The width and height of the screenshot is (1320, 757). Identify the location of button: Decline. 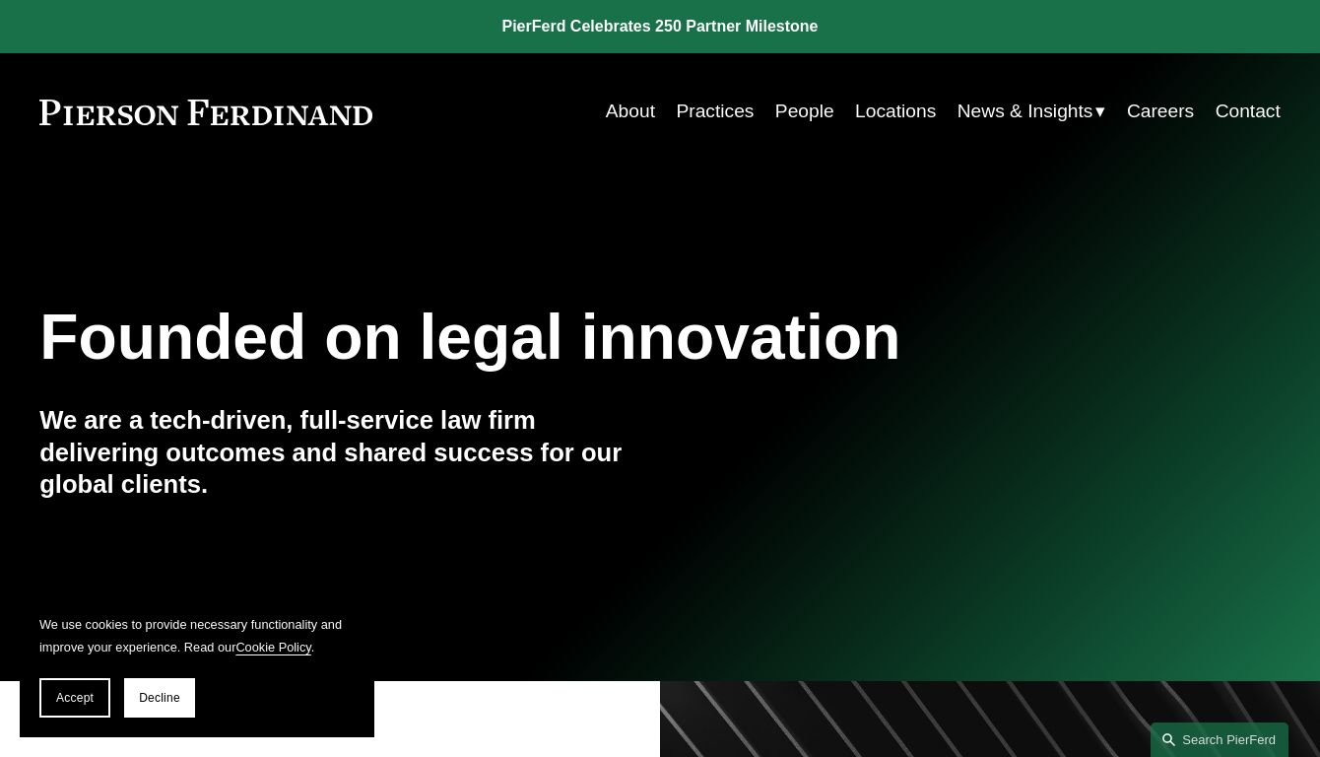
(160, 697).